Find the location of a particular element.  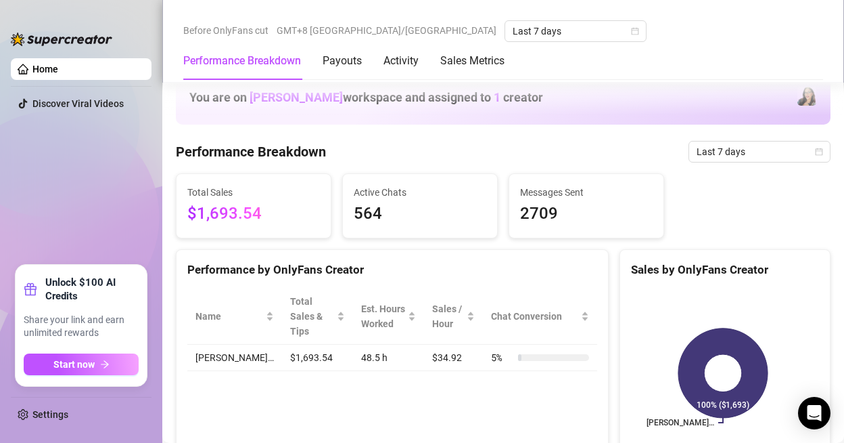

div: Activity is located at coordinates (401, 61).